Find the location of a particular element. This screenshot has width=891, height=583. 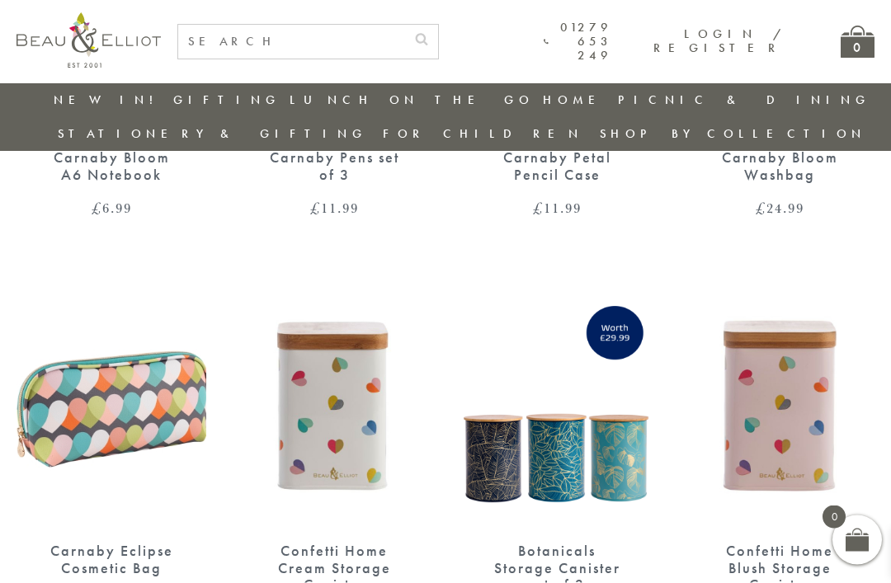

img: logo is located at coordinates (88, 40).